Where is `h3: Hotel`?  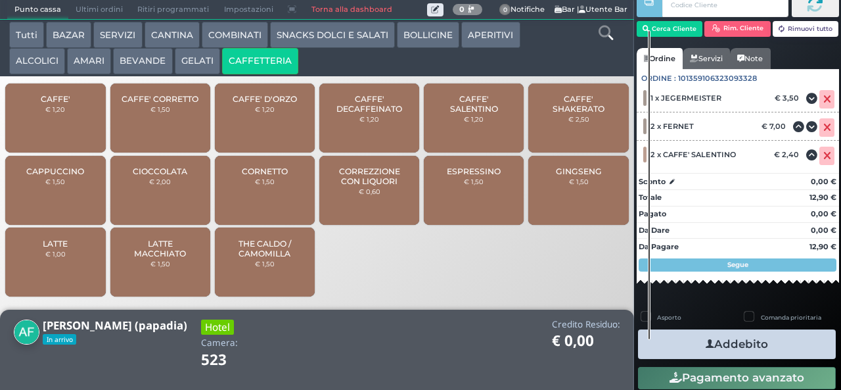
h3: Hotel is located at coordinates (217, 327).